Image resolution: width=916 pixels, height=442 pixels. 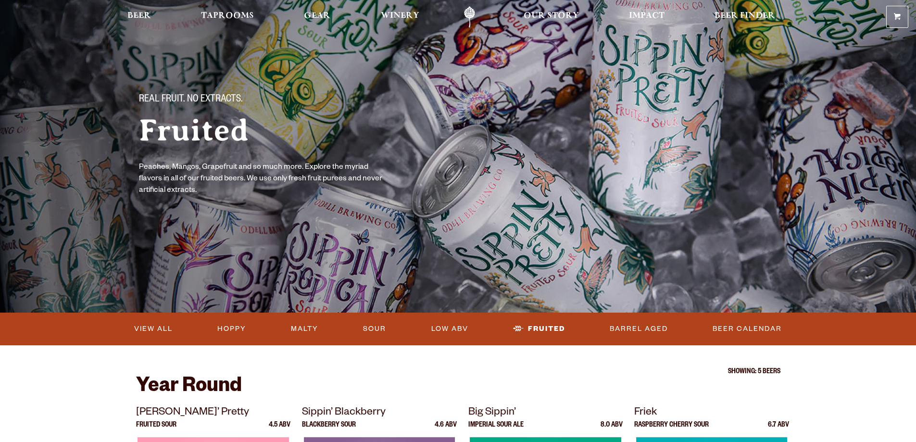 I want to click on p: 6.7 ABV, so click(x=779, y=429).